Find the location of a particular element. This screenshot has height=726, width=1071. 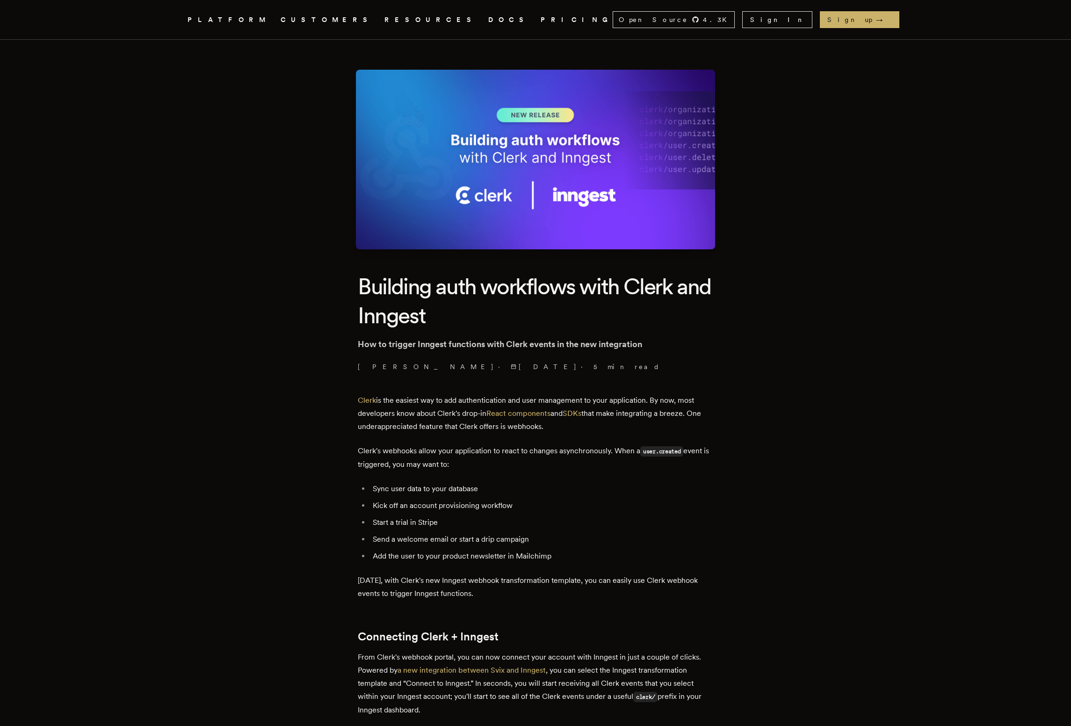

button: RESOURCES is located at coordinates (431, 20).